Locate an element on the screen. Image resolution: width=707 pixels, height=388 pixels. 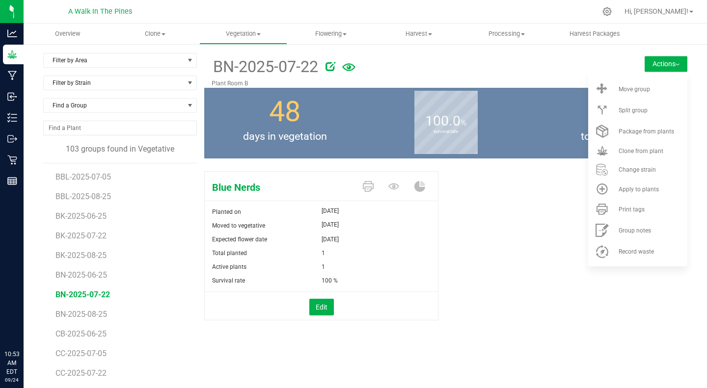
span: BBL-2025-07-05 is located at coordinates (83, 177).